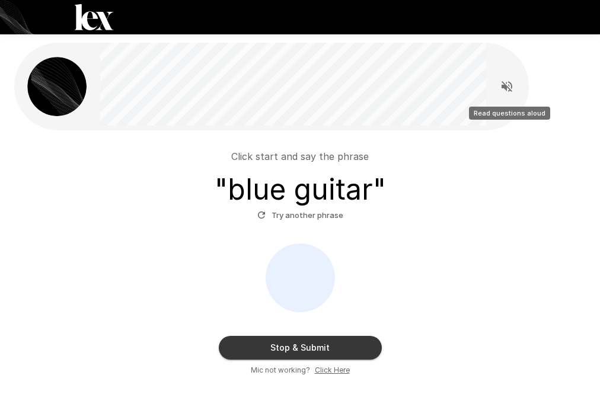  Describe the element at coordinates (300, 156) in the screenshot. I see `p: Click start and say the phrase` at that location.